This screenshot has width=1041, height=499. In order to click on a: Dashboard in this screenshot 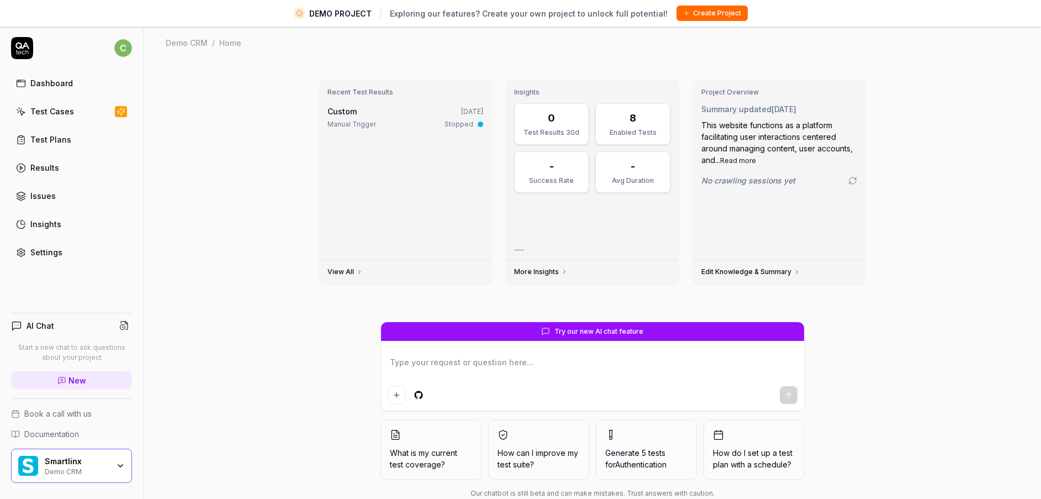, I will do `click(71, 83)`.